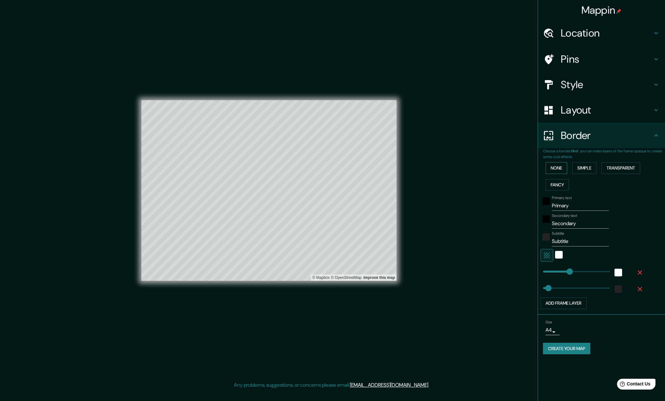  Describe the element at coordinates (575, 151) in the screenshot. I see `b: Hint` at that location.